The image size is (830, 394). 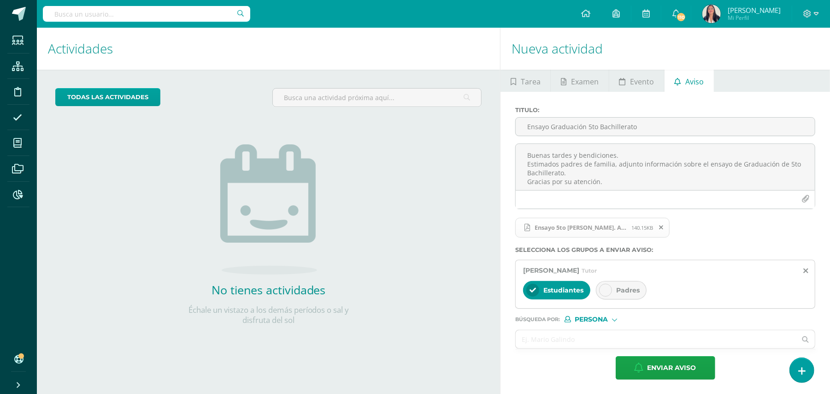 I want to click on a: Examen, so click(x=579, y=81).